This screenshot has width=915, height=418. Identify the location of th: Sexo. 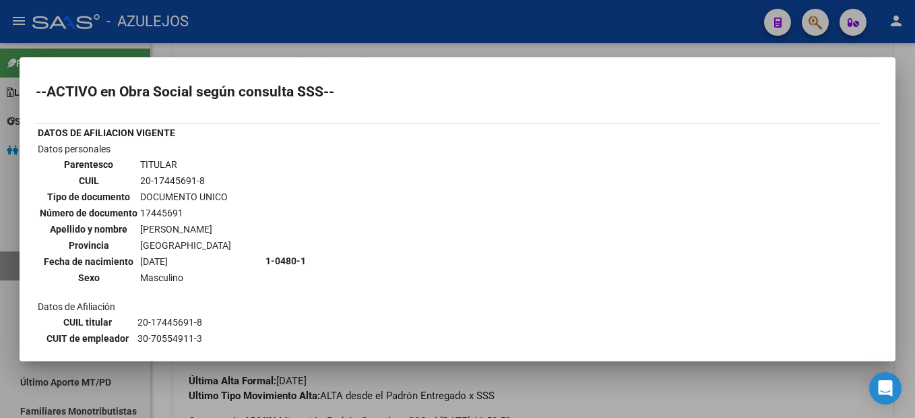
(88, 278).